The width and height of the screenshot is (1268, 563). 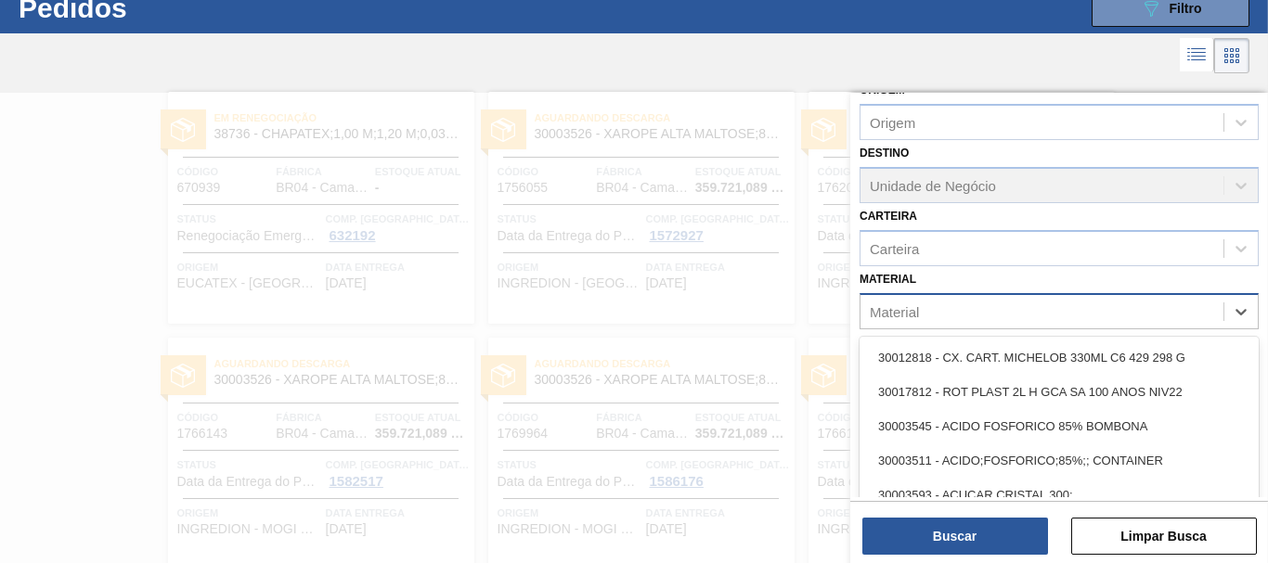 I want to click on div: Material, so click(x=894, y=311).